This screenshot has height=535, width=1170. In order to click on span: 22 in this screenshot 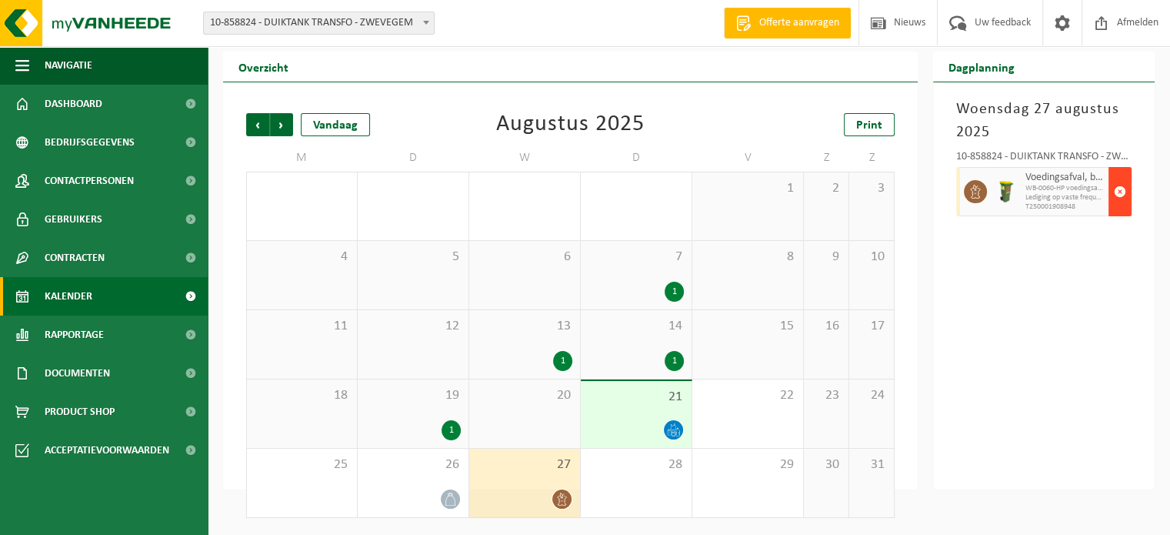, I will do `click(748, 396)`.